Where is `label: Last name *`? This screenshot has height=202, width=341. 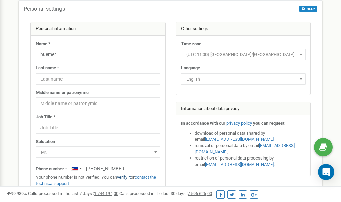 label: Last name * is located at coordinates (47, 68).